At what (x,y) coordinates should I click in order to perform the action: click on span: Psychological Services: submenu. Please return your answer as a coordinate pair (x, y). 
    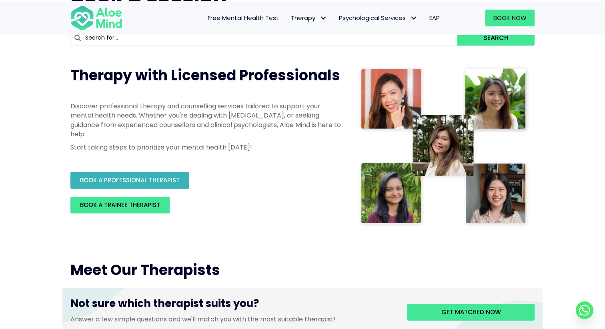
    Looking at the image, I should click on (414, 18).